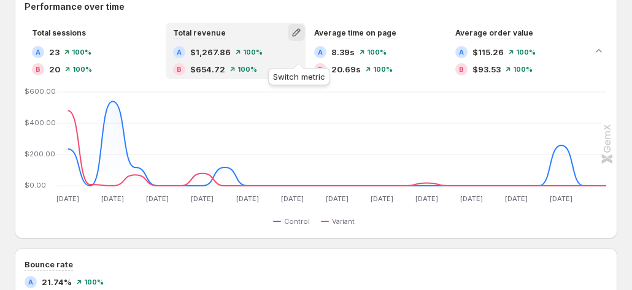 The height and width of the screenshot is (290, 632). I want to click on span: Variant, so click(343, 222).